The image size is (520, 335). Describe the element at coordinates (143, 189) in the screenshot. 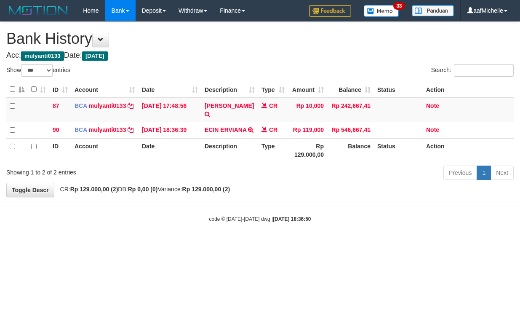

I see `strong: Rp 0,00 (0)` at that location.